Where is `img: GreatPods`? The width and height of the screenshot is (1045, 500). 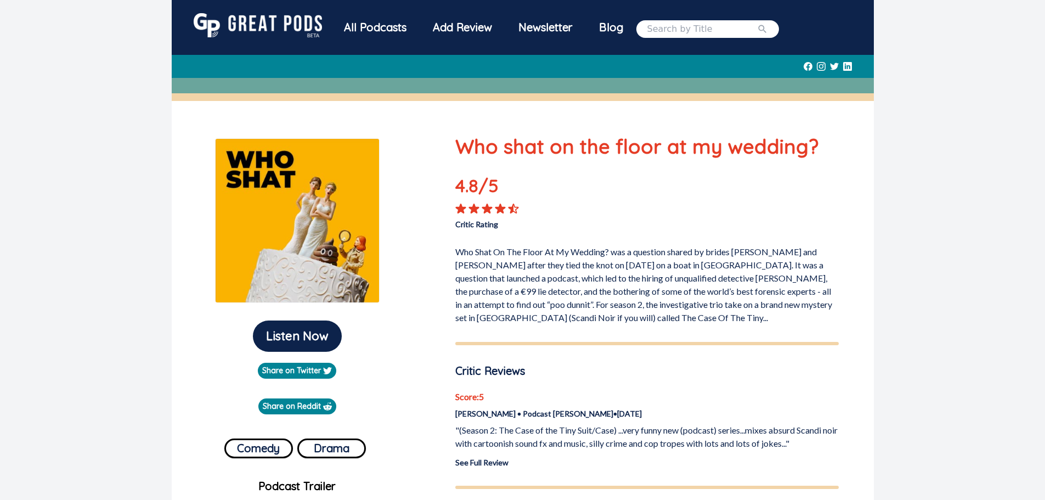
img: GreatPods is located at coordinates (258, 25).